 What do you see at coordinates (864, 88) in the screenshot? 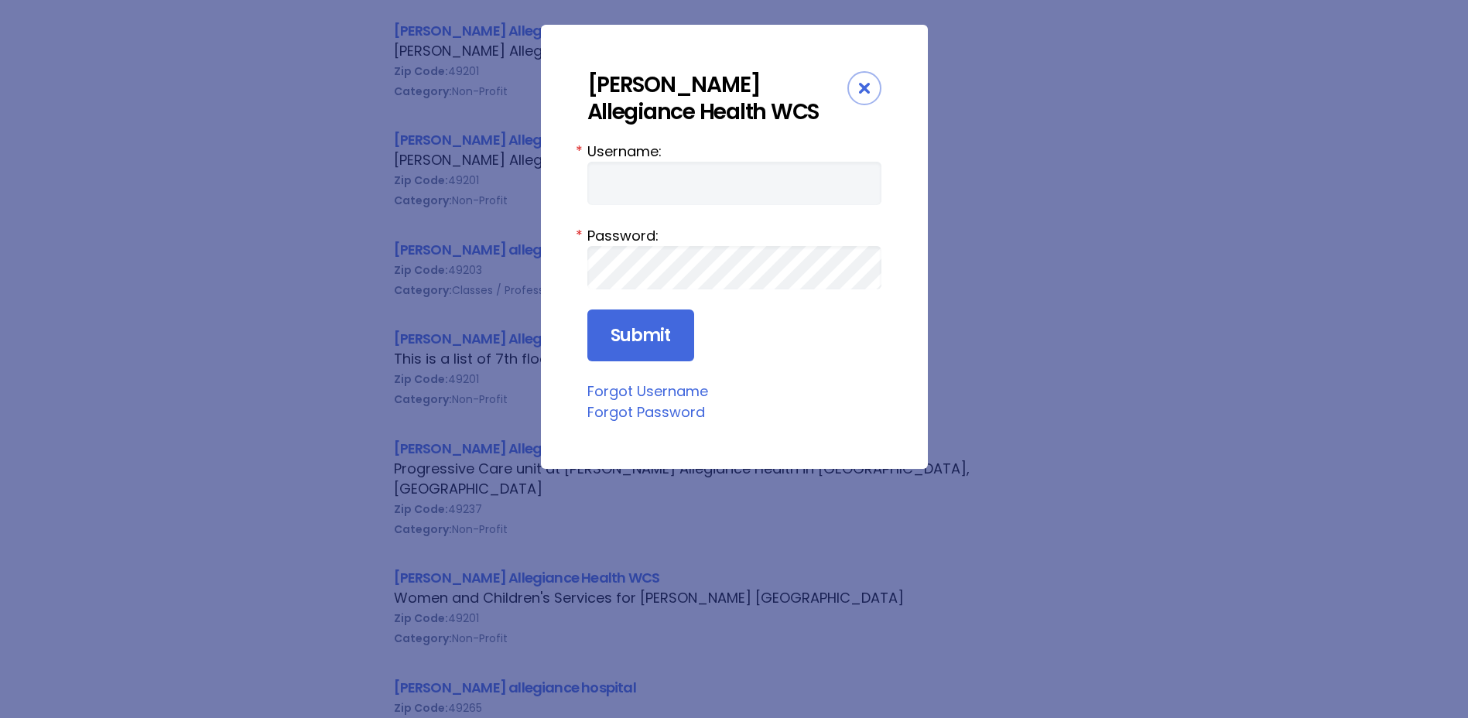
I see `div: Close` at bounding box center [864, 88].